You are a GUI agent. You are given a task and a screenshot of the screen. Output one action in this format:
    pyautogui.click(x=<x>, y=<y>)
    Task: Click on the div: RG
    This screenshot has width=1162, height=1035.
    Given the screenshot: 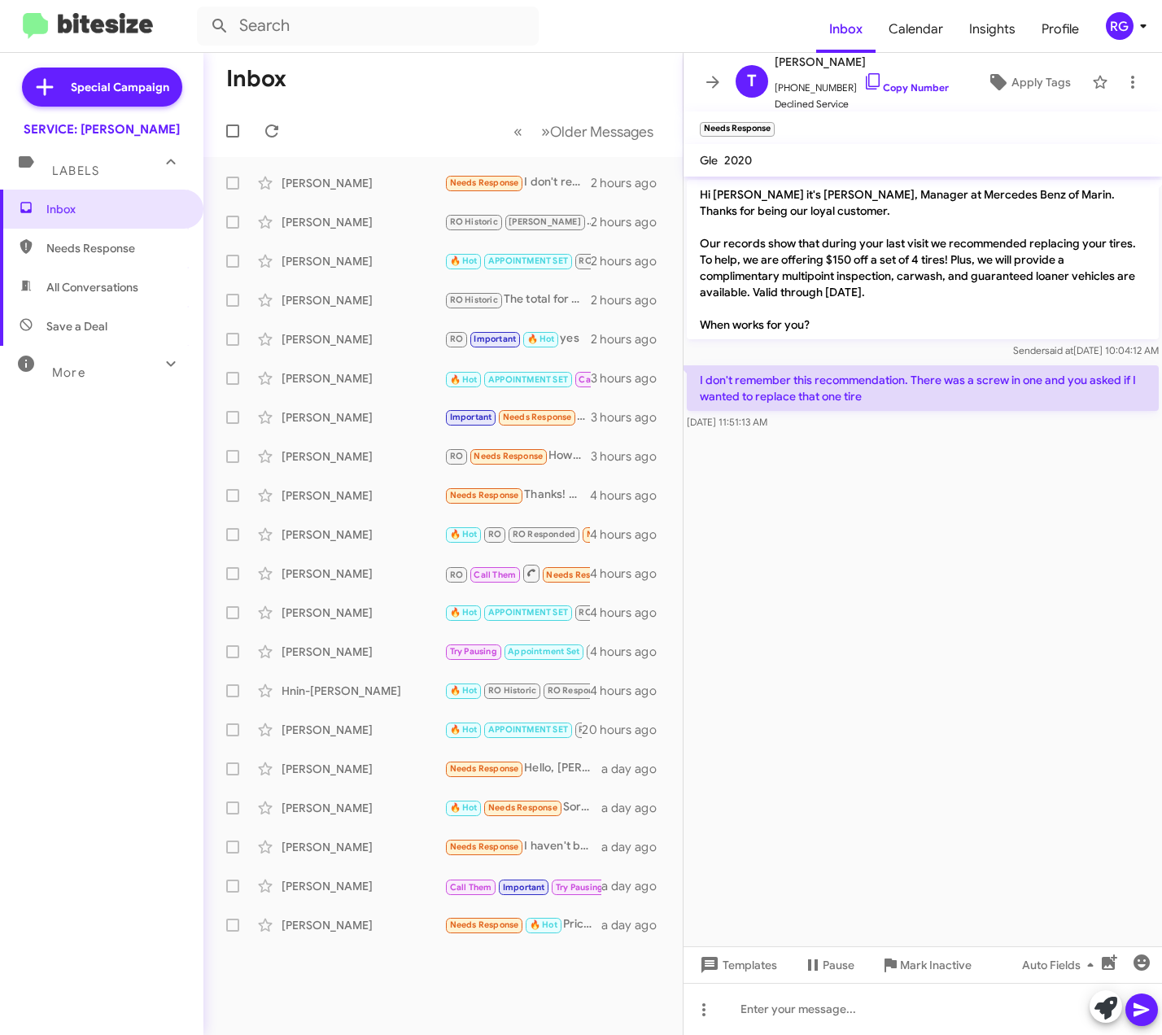 What is the action you would take?
    pyautogui.click(x=1119, y=26)
    